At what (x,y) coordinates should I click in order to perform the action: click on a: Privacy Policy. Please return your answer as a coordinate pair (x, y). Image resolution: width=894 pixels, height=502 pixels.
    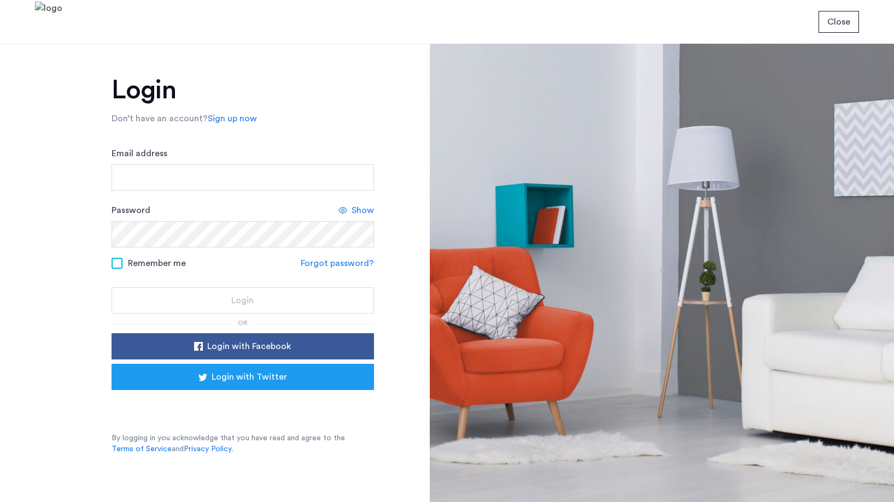
    Looking at the image, I should click on (208, 449).